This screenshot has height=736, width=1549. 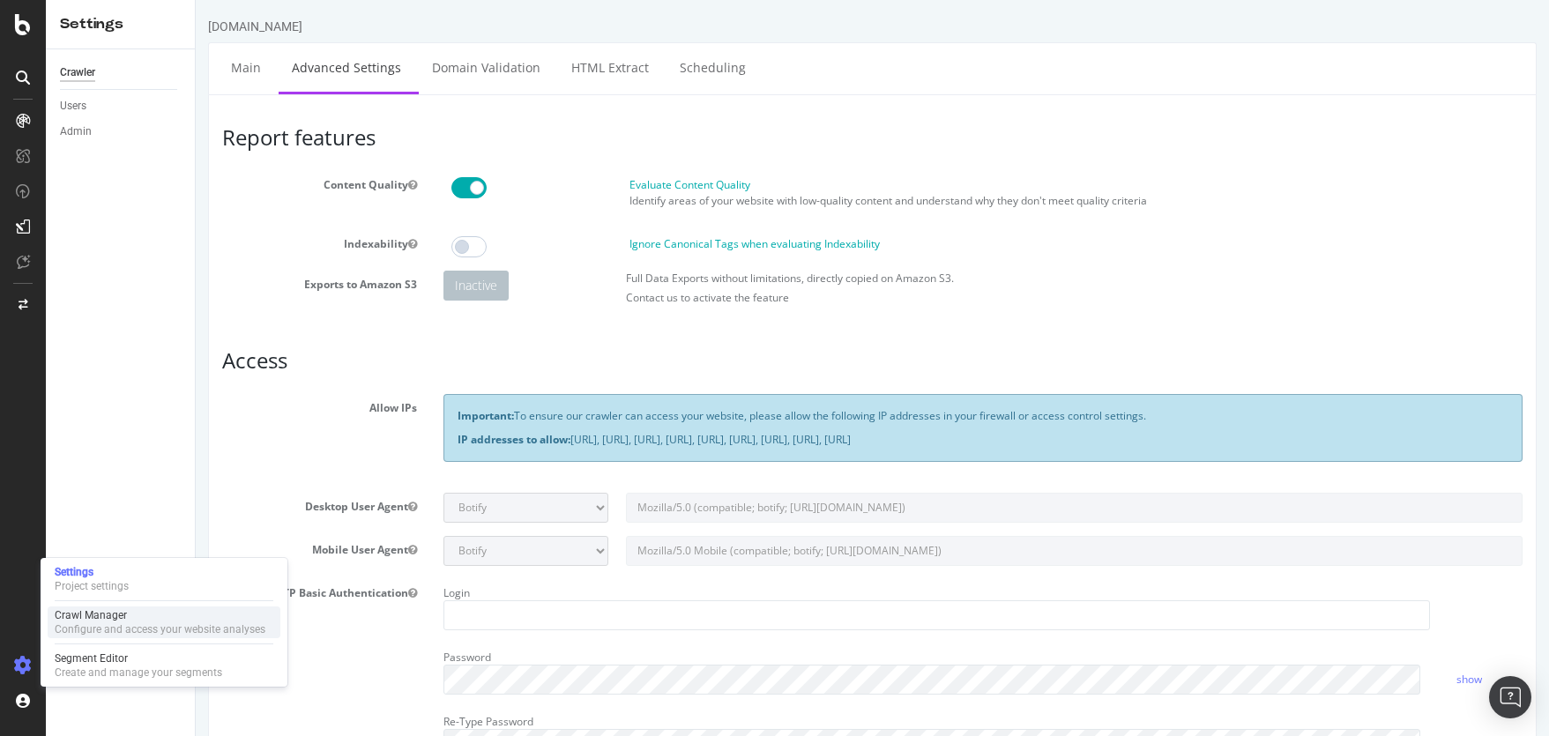 What do you see at coordinates (217, 243) in the screenshot?
I see `button: Indexability` at bounding box center [217, 243].